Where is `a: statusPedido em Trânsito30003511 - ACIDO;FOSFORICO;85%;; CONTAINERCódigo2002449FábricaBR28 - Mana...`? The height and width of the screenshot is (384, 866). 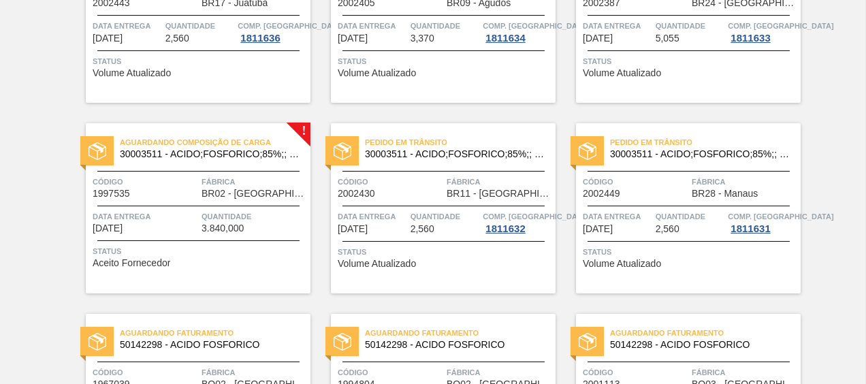 a: statusPedido em Trânsito30003511 - ACIDO;FOSFORICO;85%;; CONTAINERCódigo2002449FábricaBR28 - Mana... is located at coordinates (678, 208).